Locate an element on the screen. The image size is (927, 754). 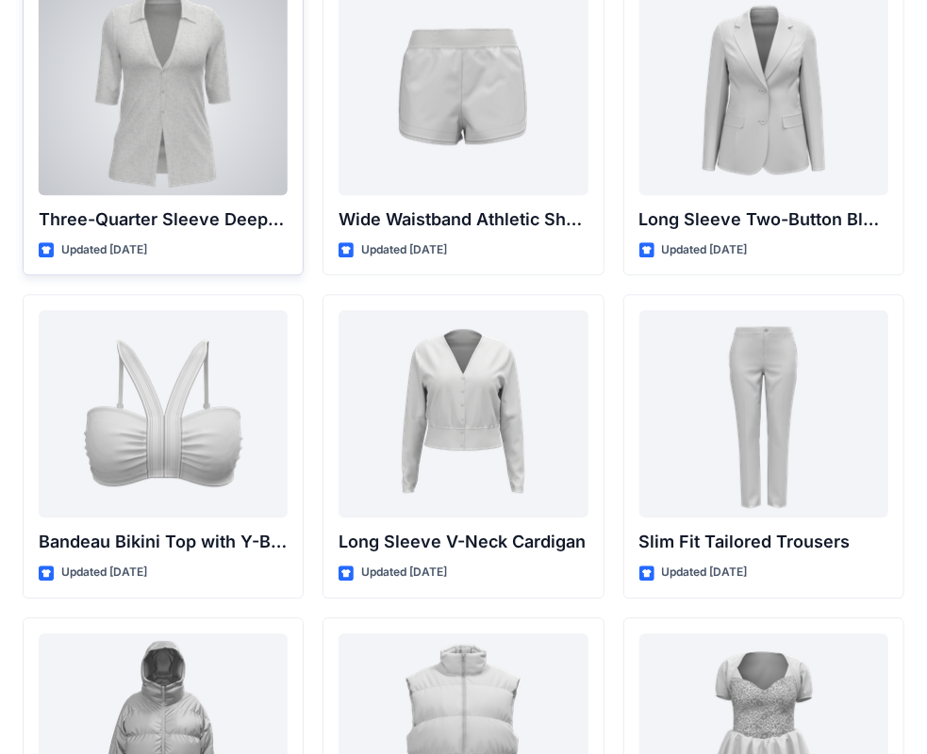
p: Slim Fit Tailored Trousers is located at coordinates (764, 542).